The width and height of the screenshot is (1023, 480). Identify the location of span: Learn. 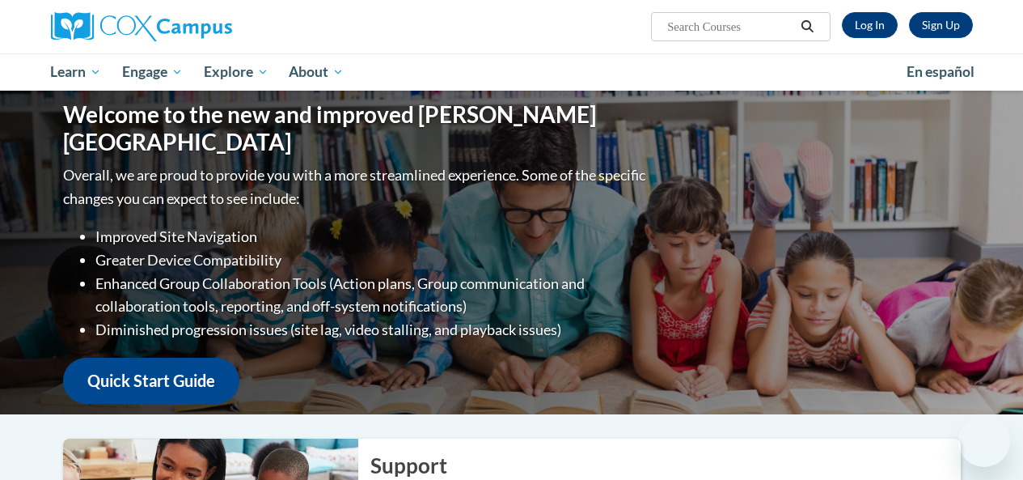
(75, 72).